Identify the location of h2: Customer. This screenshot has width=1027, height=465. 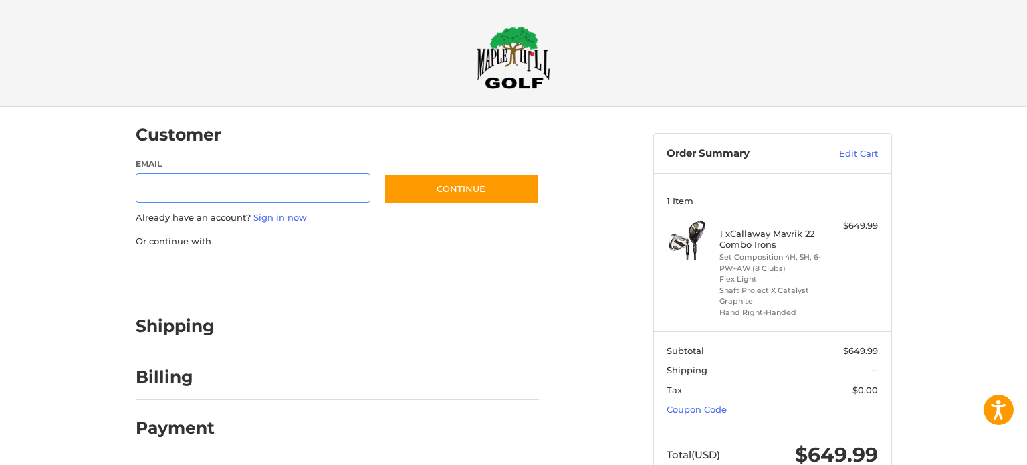
(179, 134).